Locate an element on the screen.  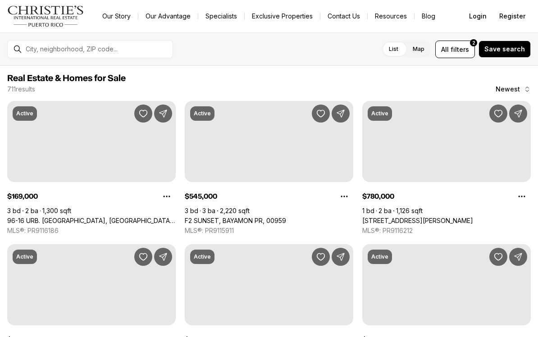
span: 2 is located at coordinates (474, 43).